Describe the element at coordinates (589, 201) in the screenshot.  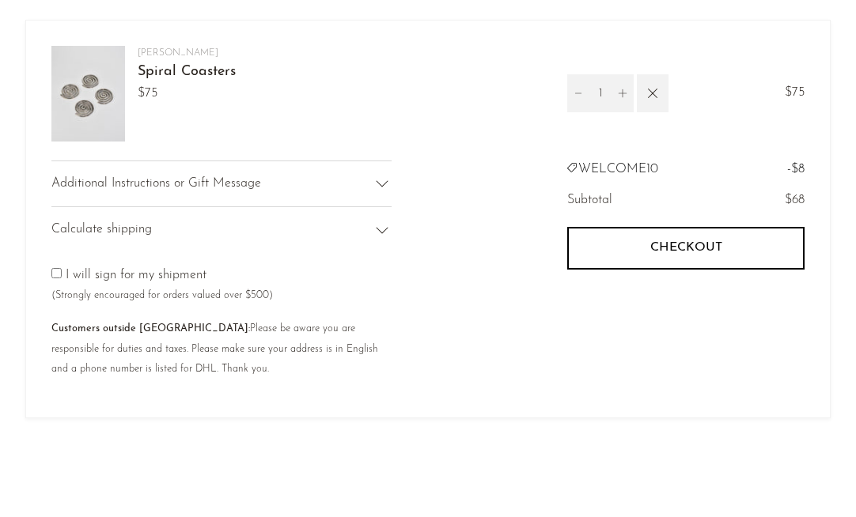
I see `span: Subtotal` at that location.